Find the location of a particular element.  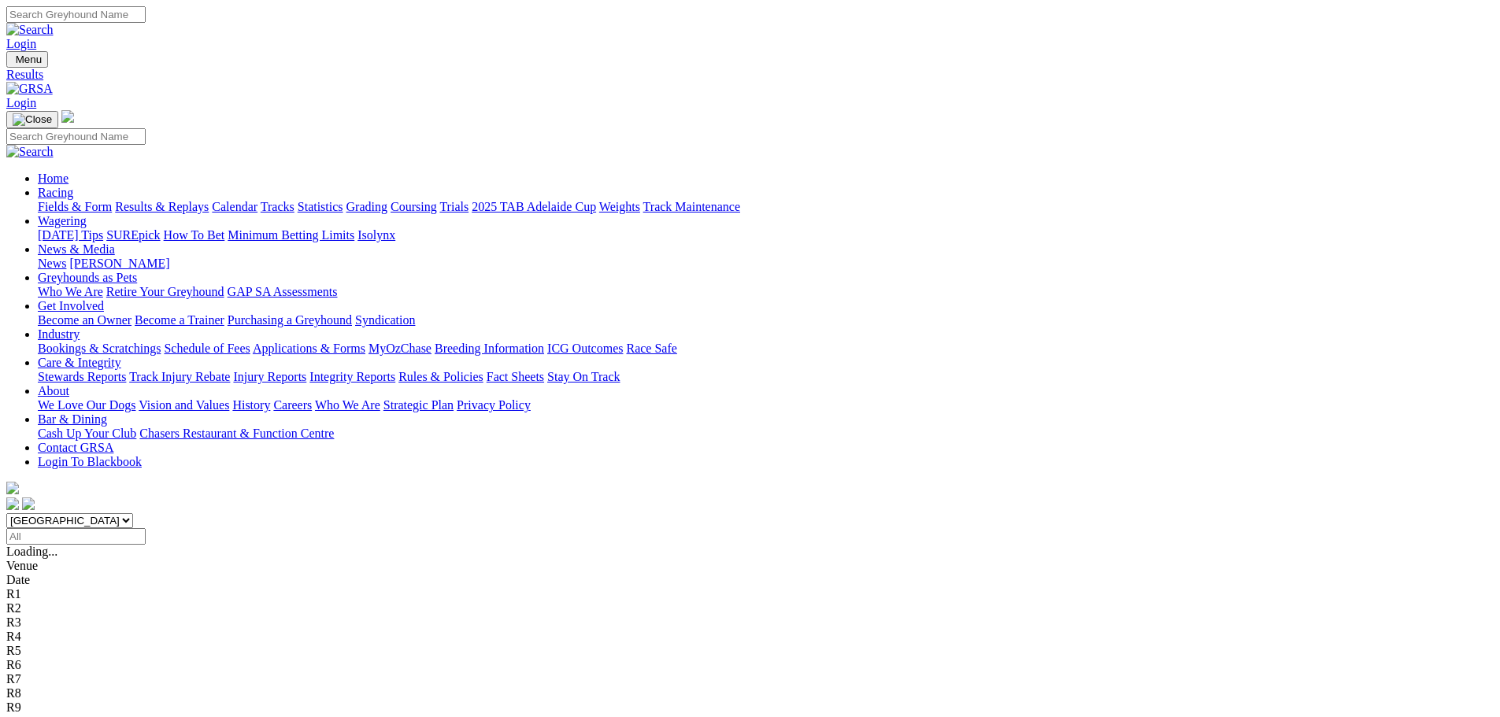

a: Integrity Reports is located at coordinates (352, 376).